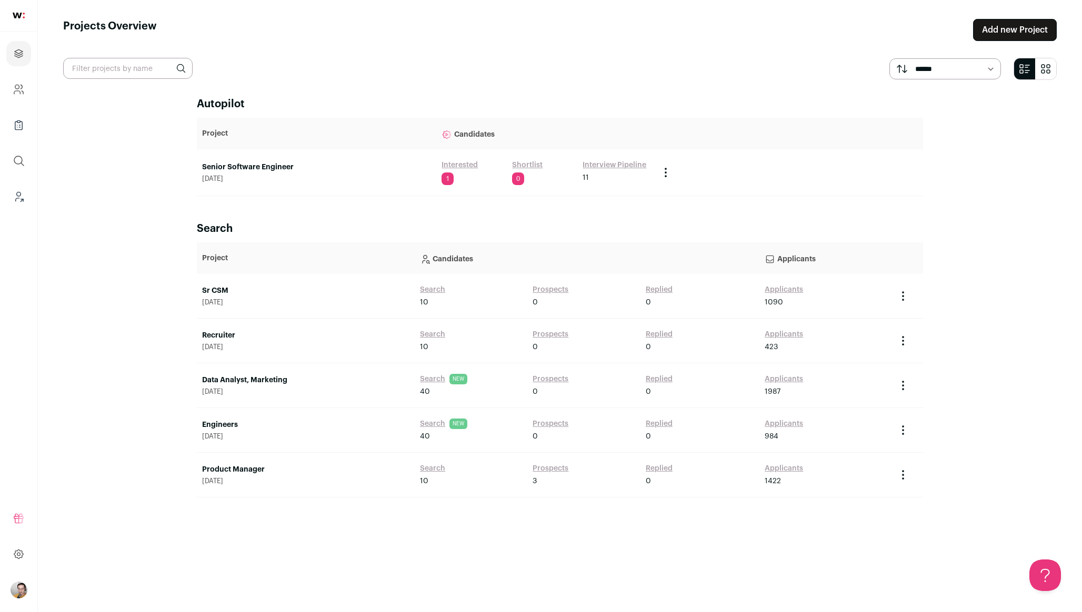 This screenshot has height=612, width=1082. What do you see at coordinates (316, 167) in the screenshot?
I see `a: Senior Software Engineer` at bounding box center [316, 167].